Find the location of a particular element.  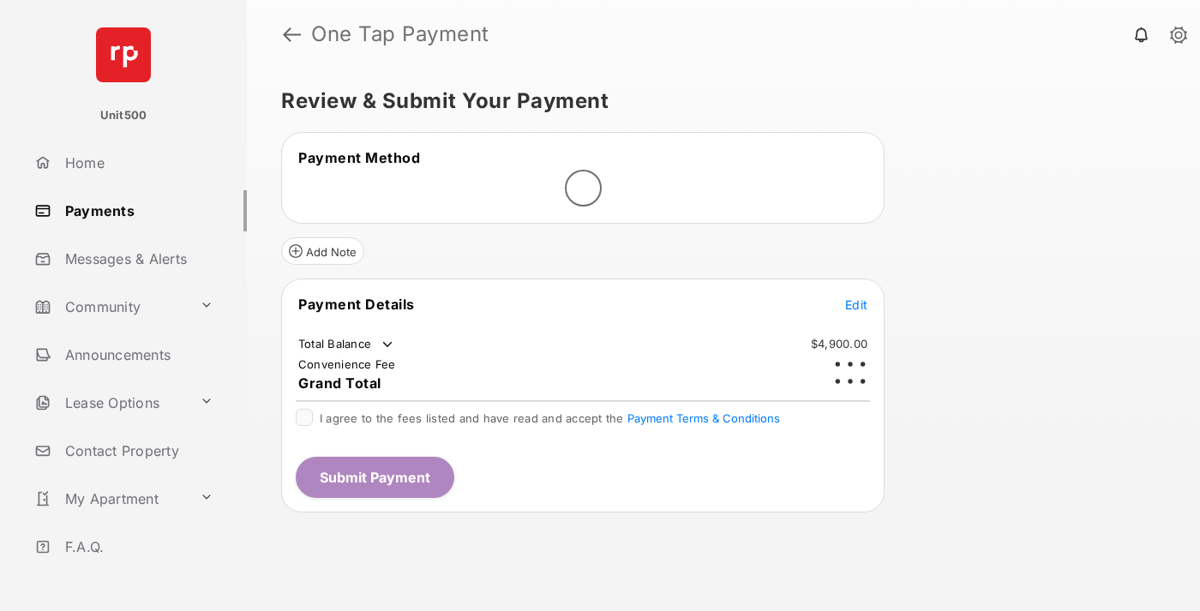

button: I agree to the fees listed and have read and accept the is located at coordinates (704, 418).